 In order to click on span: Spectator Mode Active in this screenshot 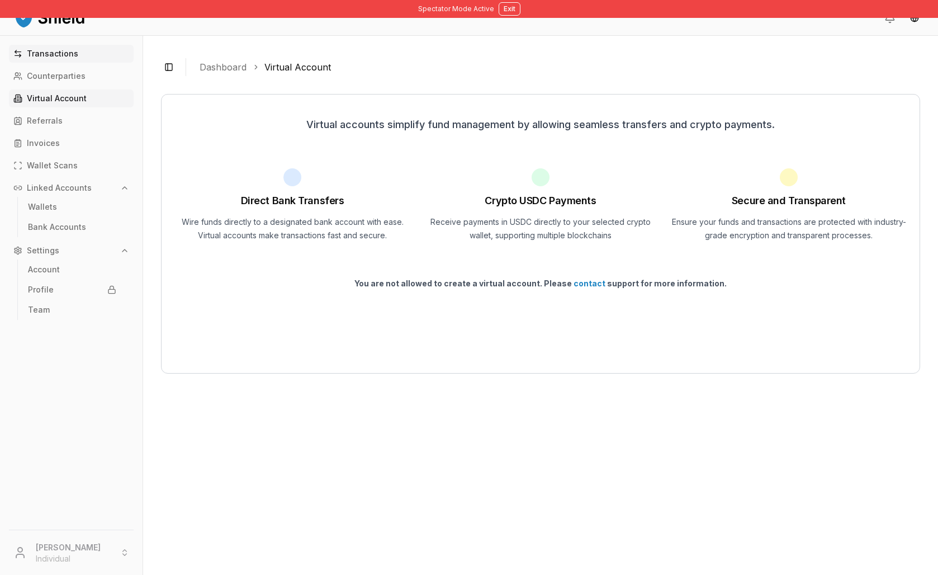, I will do `click(456, 9)`.